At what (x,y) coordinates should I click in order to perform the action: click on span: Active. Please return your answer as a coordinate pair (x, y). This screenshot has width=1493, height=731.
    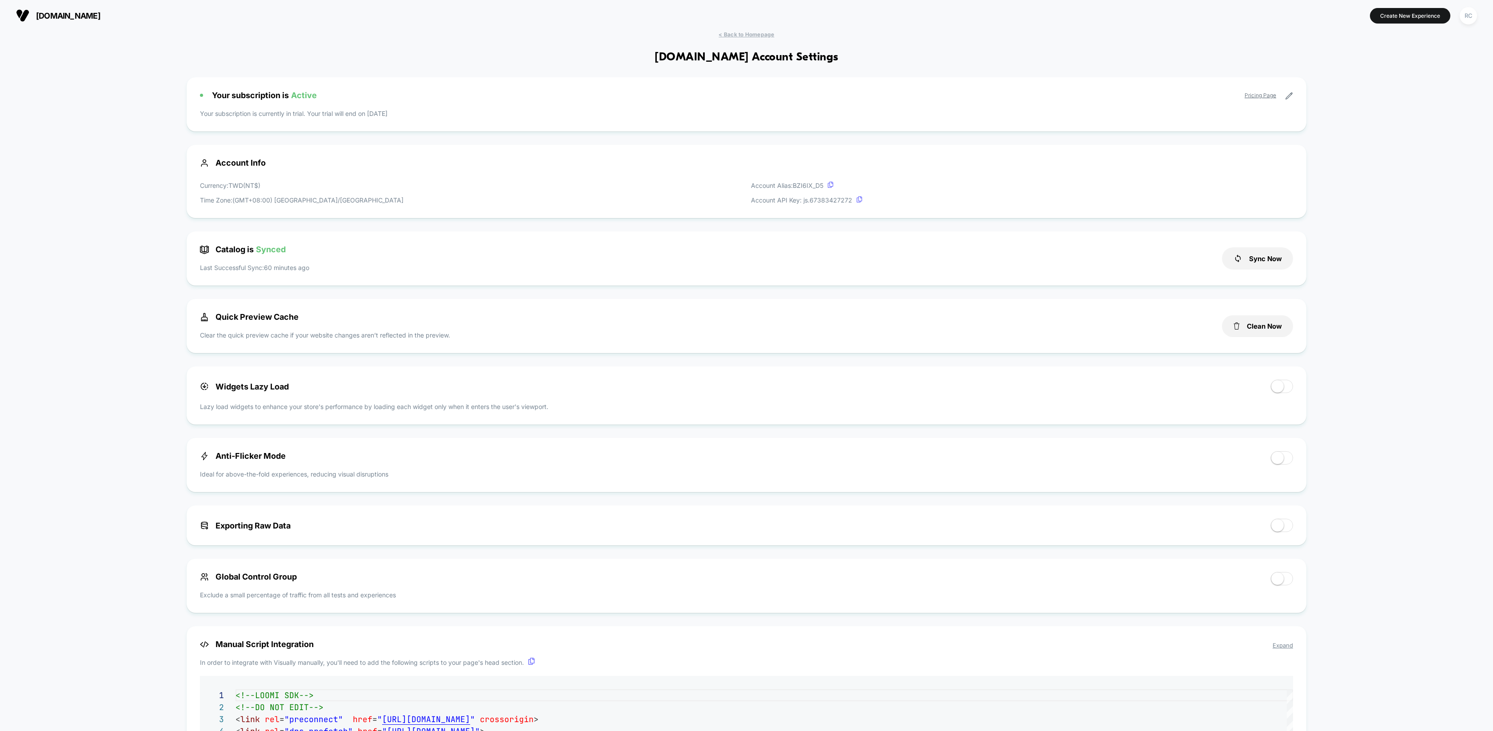
    Looking at the image, I should click on (304, 95).